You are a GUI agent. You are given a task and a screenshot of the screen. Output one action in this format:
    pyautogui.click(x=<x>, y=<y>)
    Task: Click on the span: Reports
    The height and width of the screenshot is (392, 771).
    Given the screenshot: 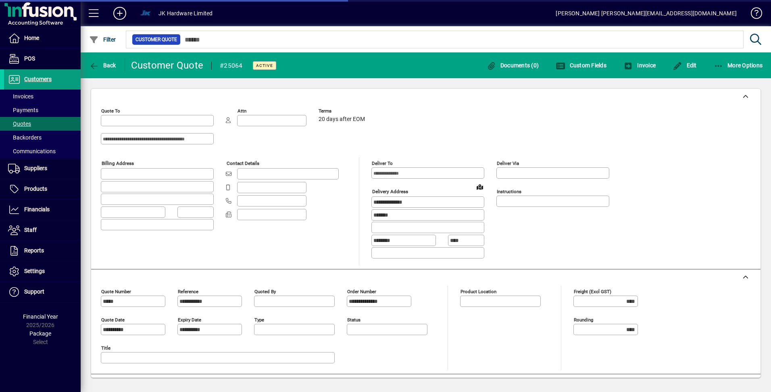 What is the action you would take?
    pyautogui.click(x=34, y=250)
    